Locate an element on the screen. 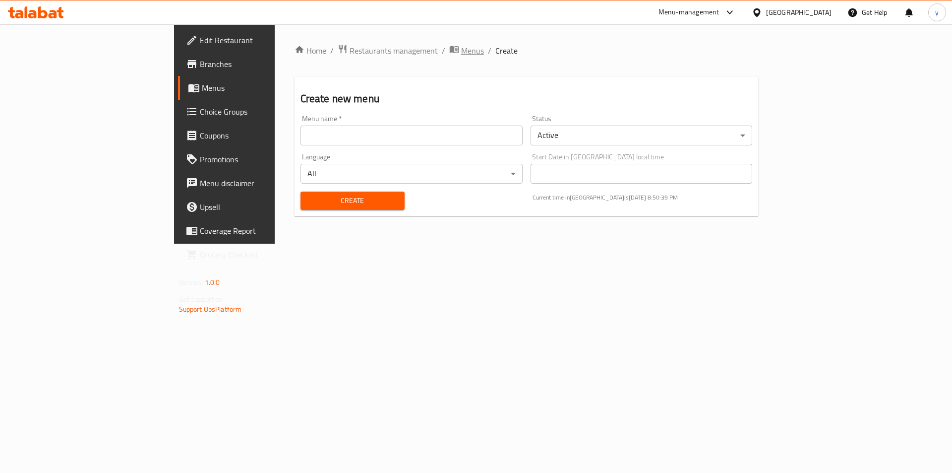 The width and height of the screenshot is (952, 473). a: Choice Groups is located at coordinates (255, 112).